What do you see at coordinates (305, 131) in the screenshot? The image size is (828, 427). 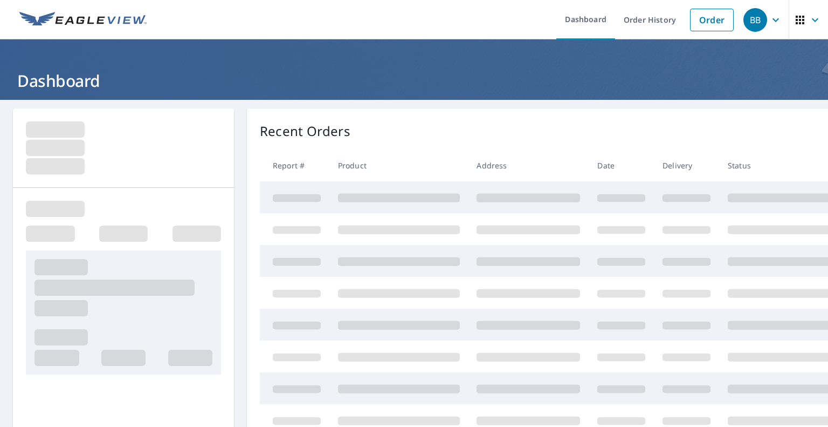 I see `p: Recent Orders` at bounding box center [305, 131].